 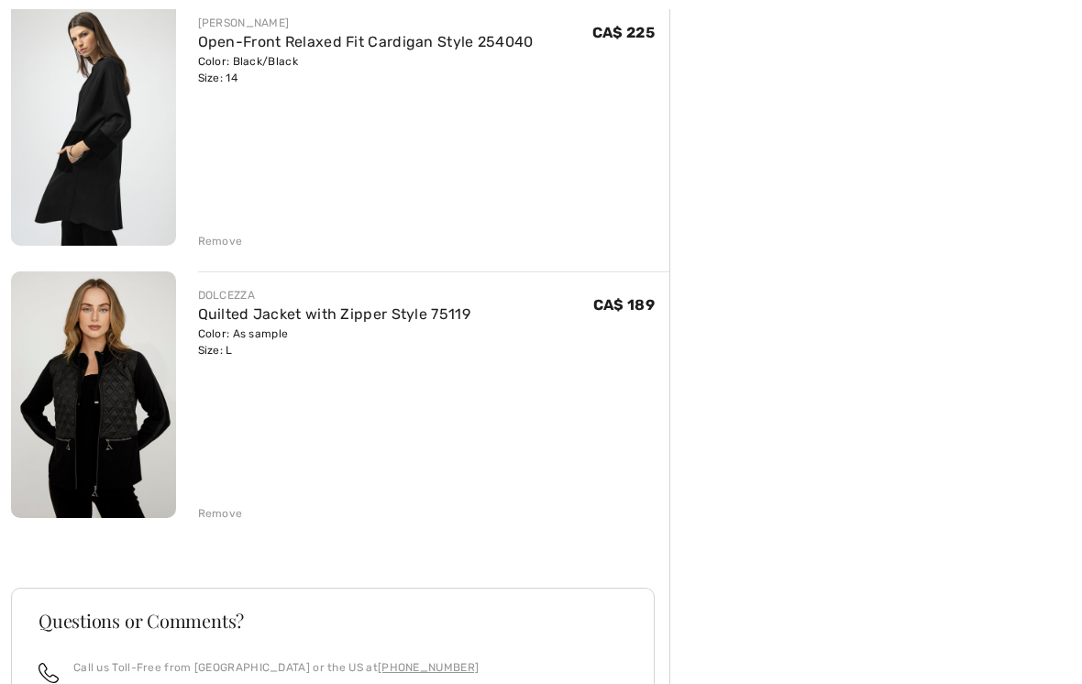 I want to click on div: DOLCEZZA, so click(x=334, y=295).